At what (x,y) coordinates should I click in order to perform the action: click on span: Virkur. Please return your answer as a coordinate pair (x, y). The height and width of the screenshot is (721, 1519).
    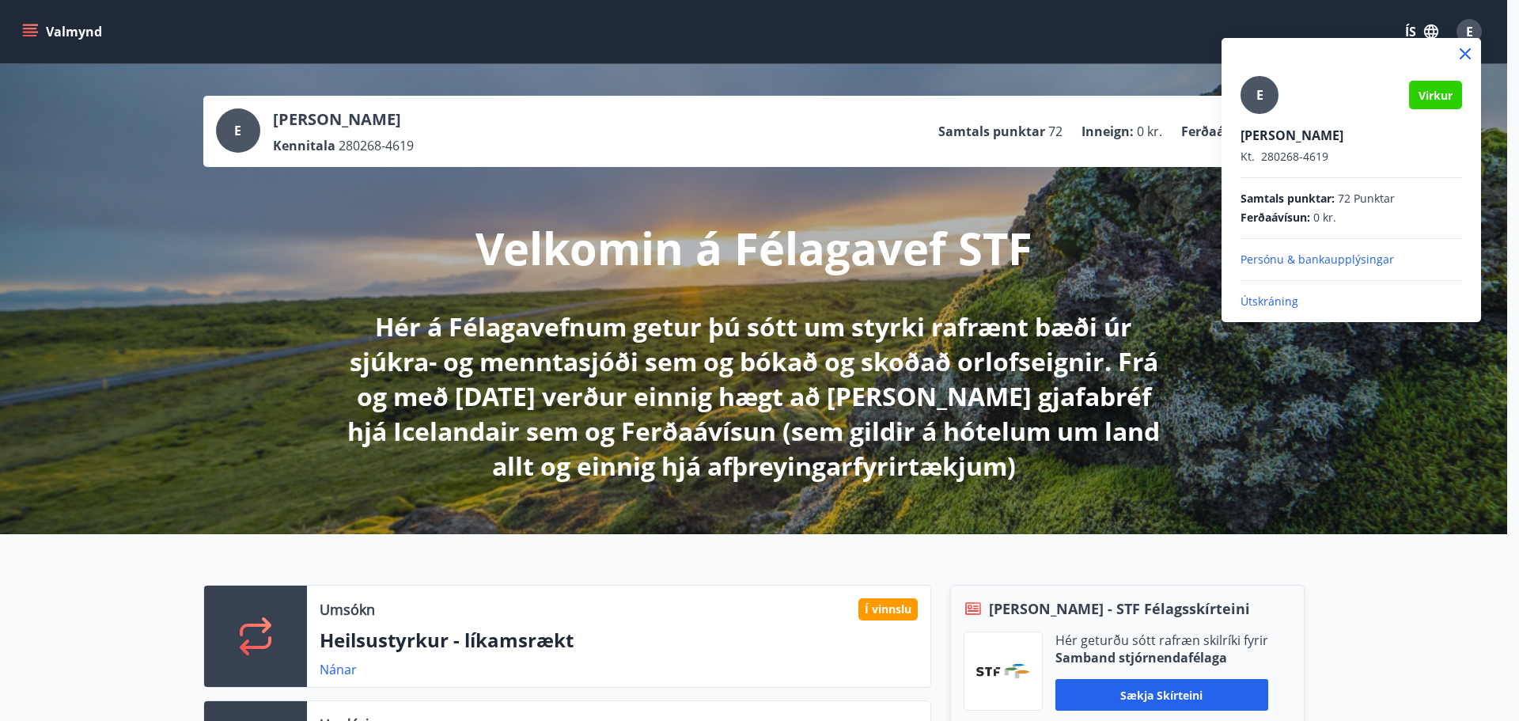
    Looking at the image, I should click on (1435, 95).